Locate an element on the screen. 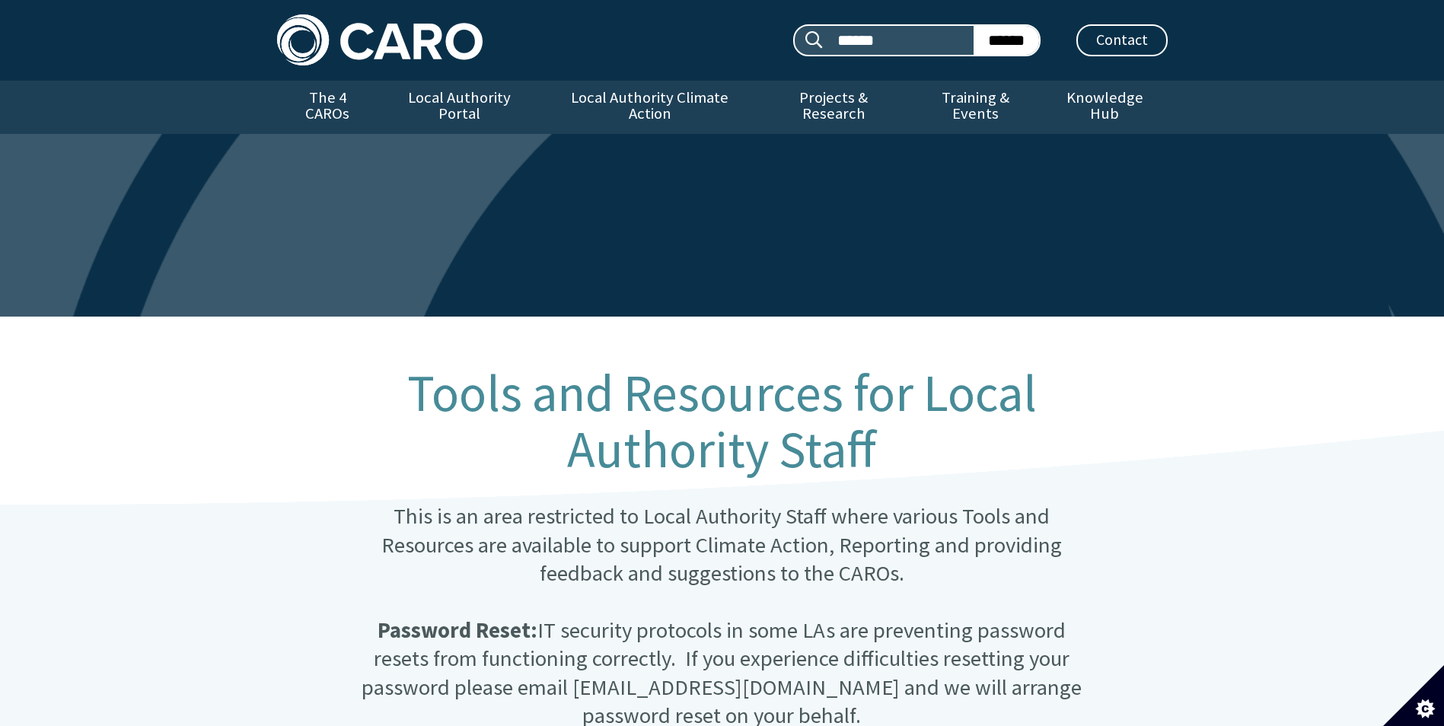  a: Local Authority Climate Action is located at coordinates (649, 107).